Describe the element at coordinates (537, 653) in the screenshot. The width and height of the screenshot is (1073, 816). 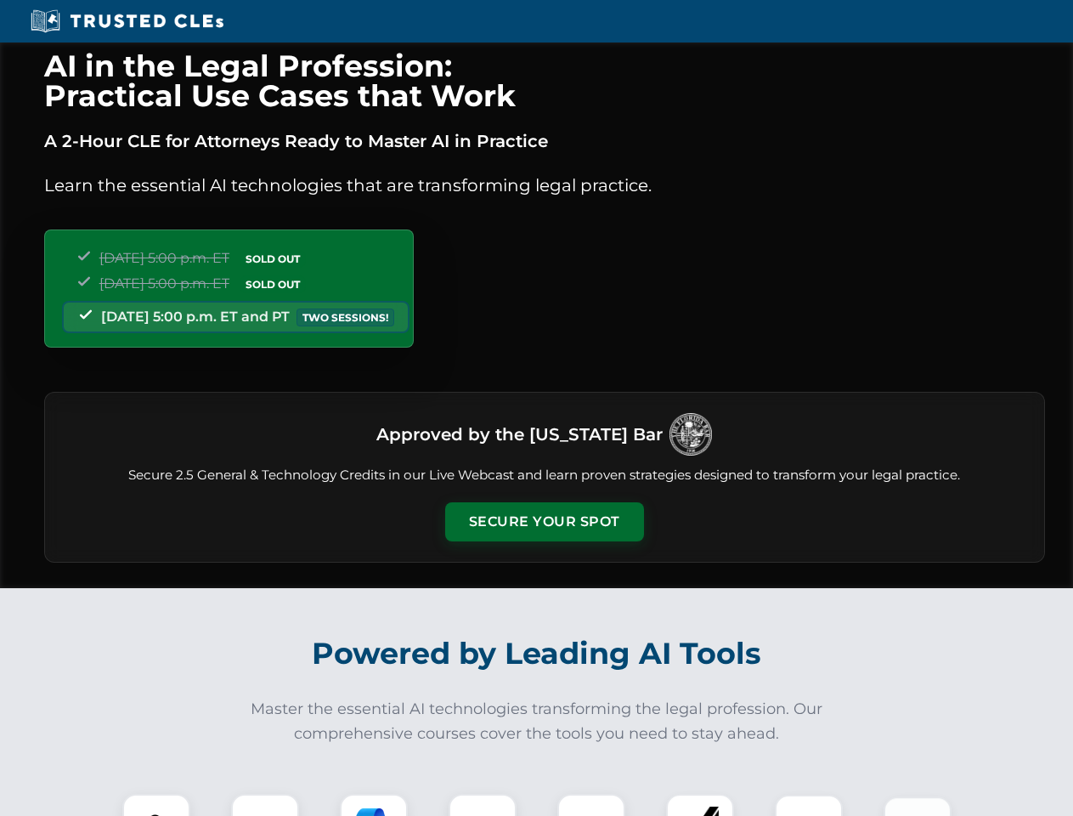
I see `h2: Powered by Leading AI Tools` at that location.